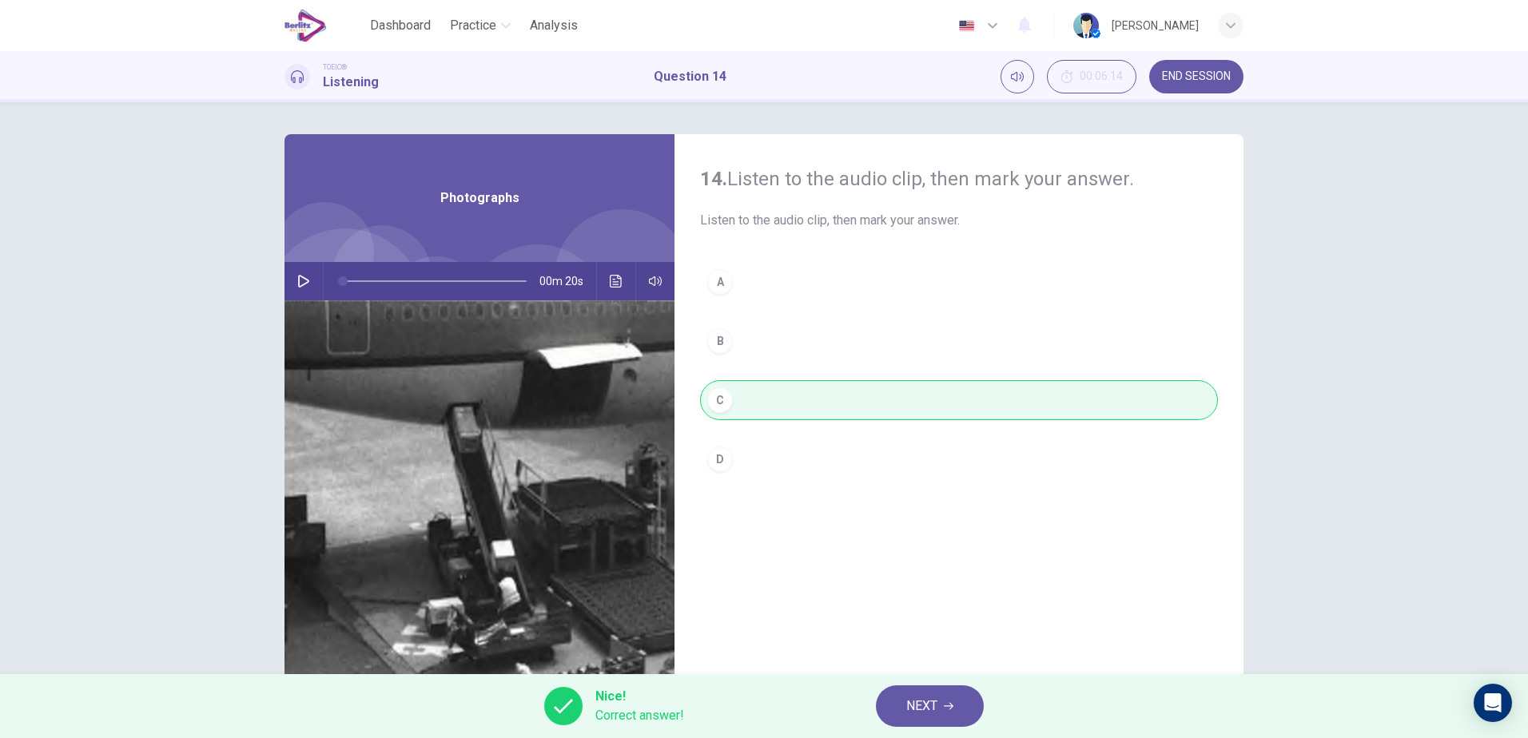 Image resolution: width=1528 pixels, height=738 pixels. I want to click on span: 00m 20s, so click(567, 281).